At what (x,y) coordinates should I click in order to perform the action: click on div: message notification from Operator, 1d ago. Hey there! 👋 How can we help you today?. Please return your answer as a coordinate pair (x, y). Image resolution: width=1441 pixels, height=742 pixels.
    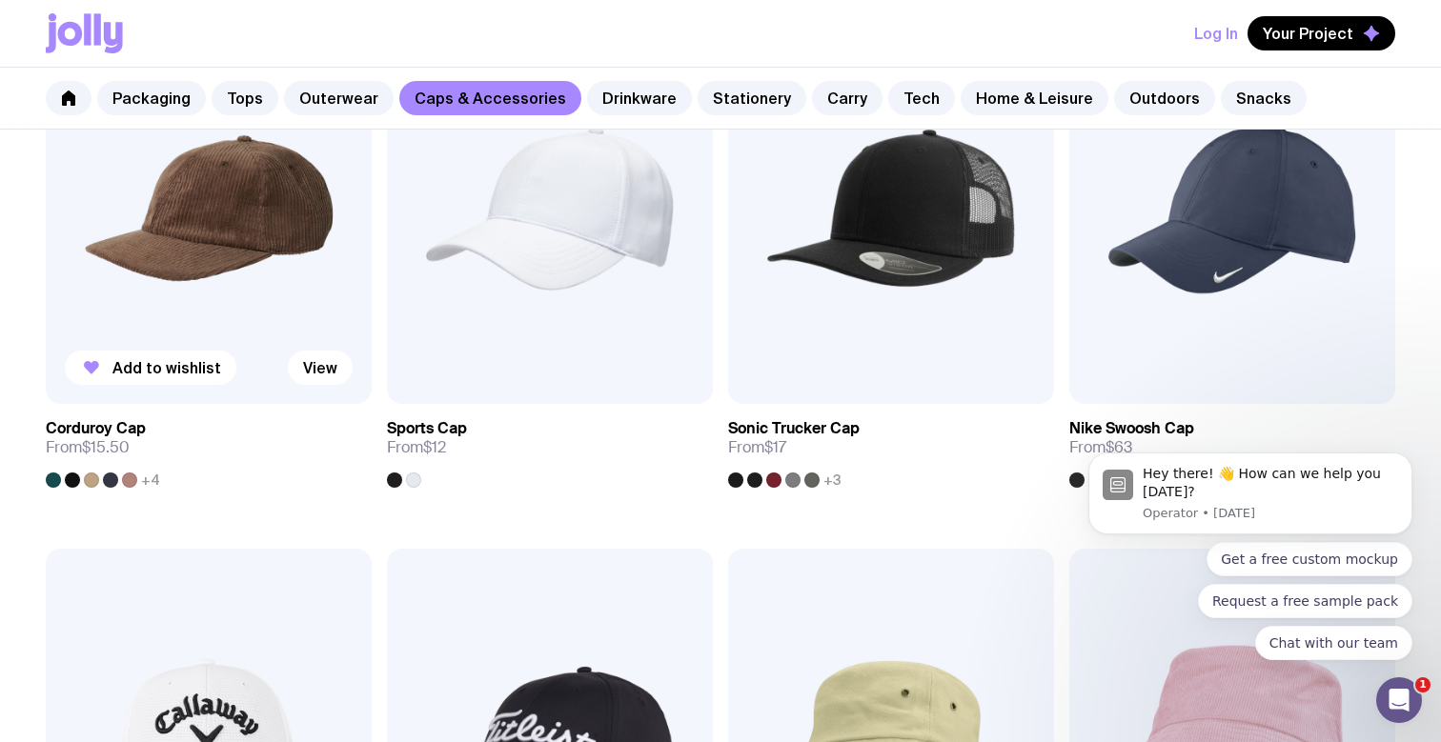
    Looking at the image, I should click on (191, 188).